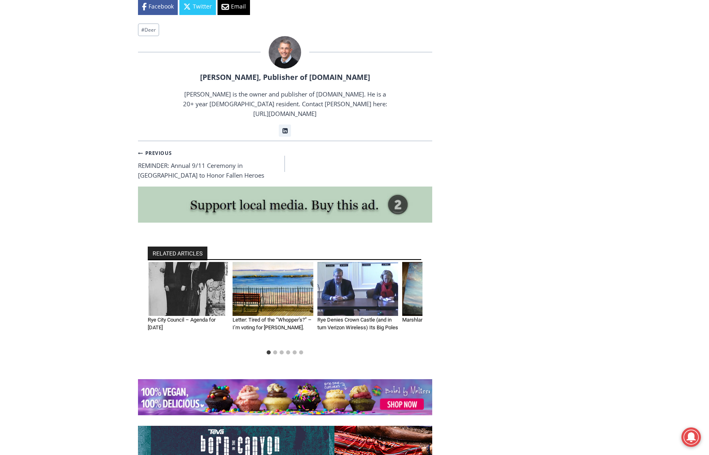 The width and height of the screenshot is (709, 455). Describe the element at coordinates (275, 353) in the screenshot. I see `button: Go to slide 2` at that location.